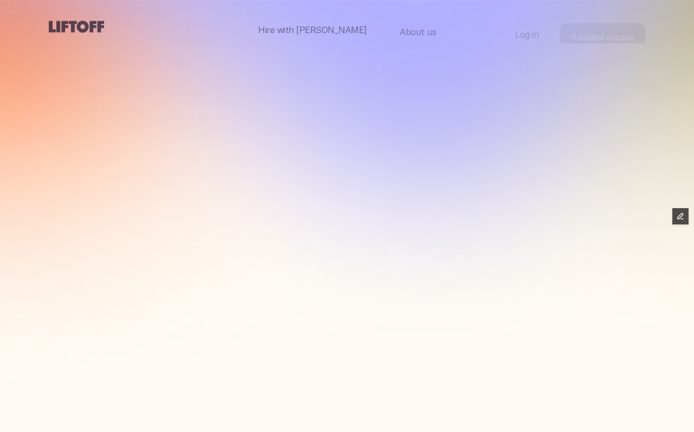 The width and height of the screenshot is (694, 432). What do you see at coordinates (405, 117) in the screenshot?
I see `span: w` at bounding box center [405, 117].